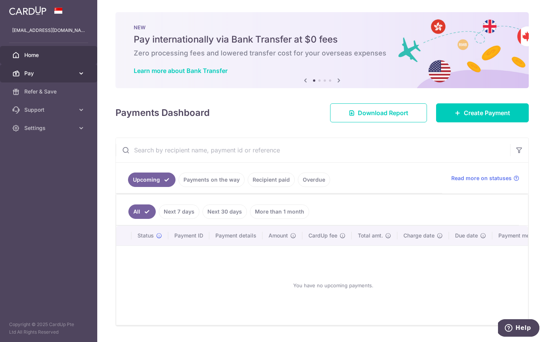 The width and height of the screenshot is (547, 342). What do you see at coordinates (322, 50) in the screenshot?
I see `img: Bank transfer banner` at bounding box center [322, 50].